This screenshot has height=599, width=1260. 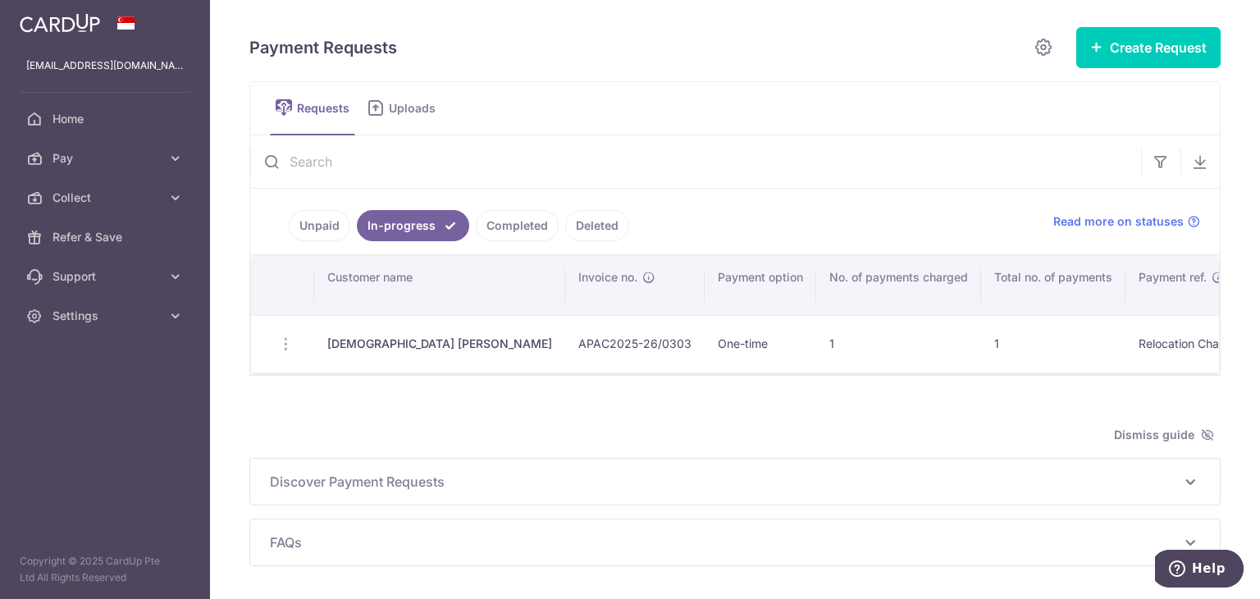 What do you see at coordinates (635, 344) in the screenshot?
I see `td: APAC2025-26/0303` at bounding box center [635, 344].